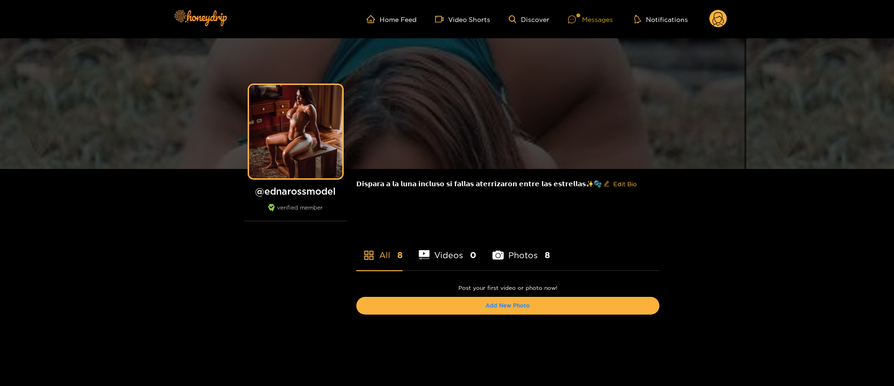 This screenshot has width=894, height=386. I want to click on div: verified member, so click(296, 212).